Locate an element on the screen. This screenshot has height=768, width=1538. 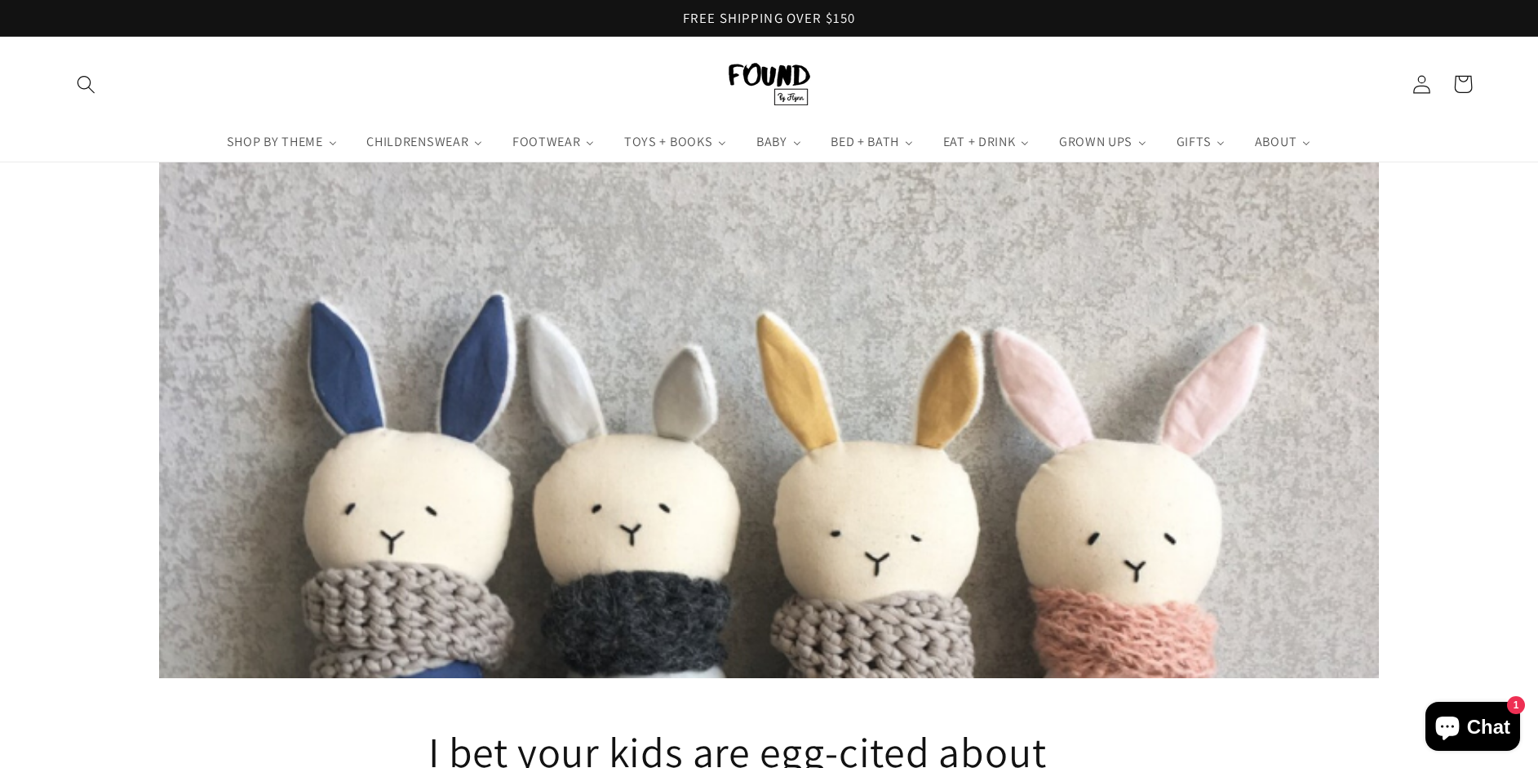
a: GIFTS is located at coordinates (1201, 142).